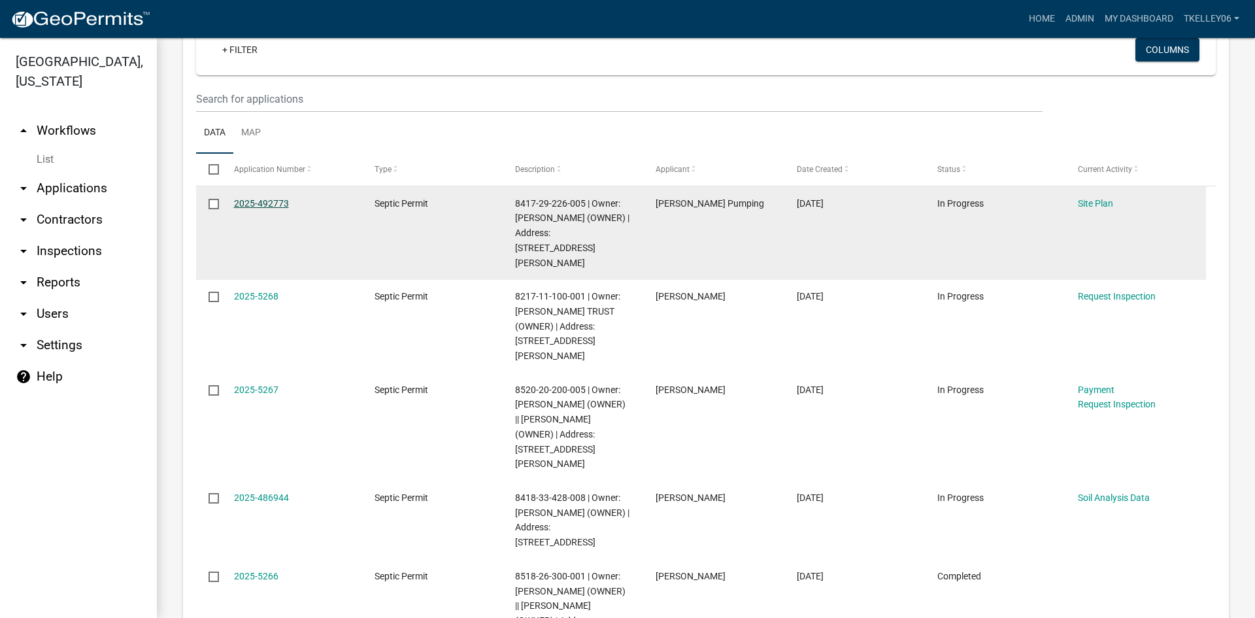 The height and width of the screenshot is (618, 1255). I want to click on a: Data, so click(214, 133).